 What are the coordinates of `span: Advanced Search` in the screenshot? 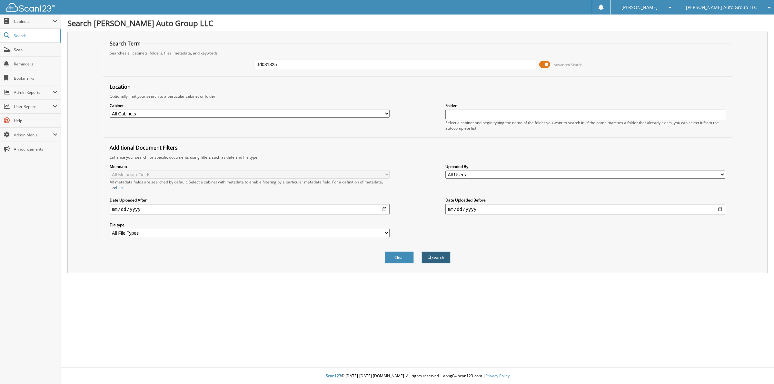 It's located at (568, 64).